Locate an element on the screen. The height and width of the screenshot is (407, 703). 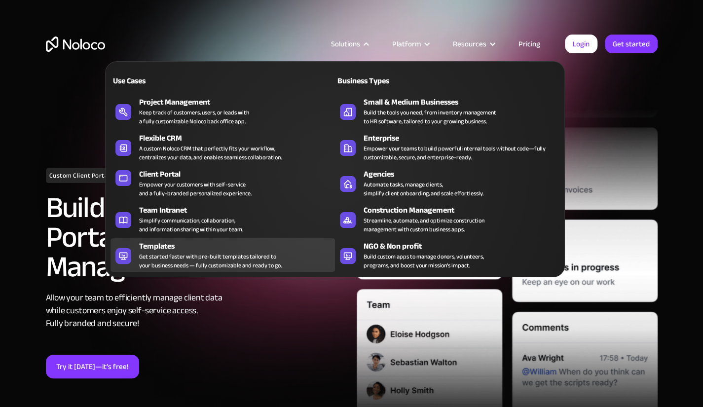
div: Keep track of customers, users, or leads with a fully customizable Noloco back office app. is located at coordinates (194, 117).